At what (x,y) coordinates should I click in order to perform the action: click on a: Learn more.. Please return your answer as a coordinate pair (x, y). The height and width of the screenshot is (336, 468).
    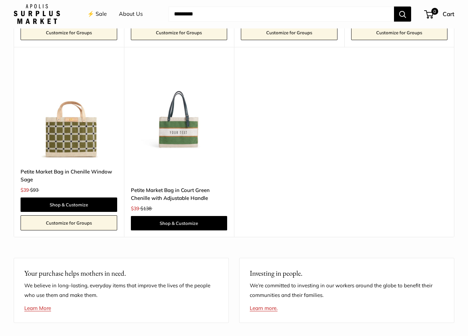
    Looking at the image, I should click on (263, 308).